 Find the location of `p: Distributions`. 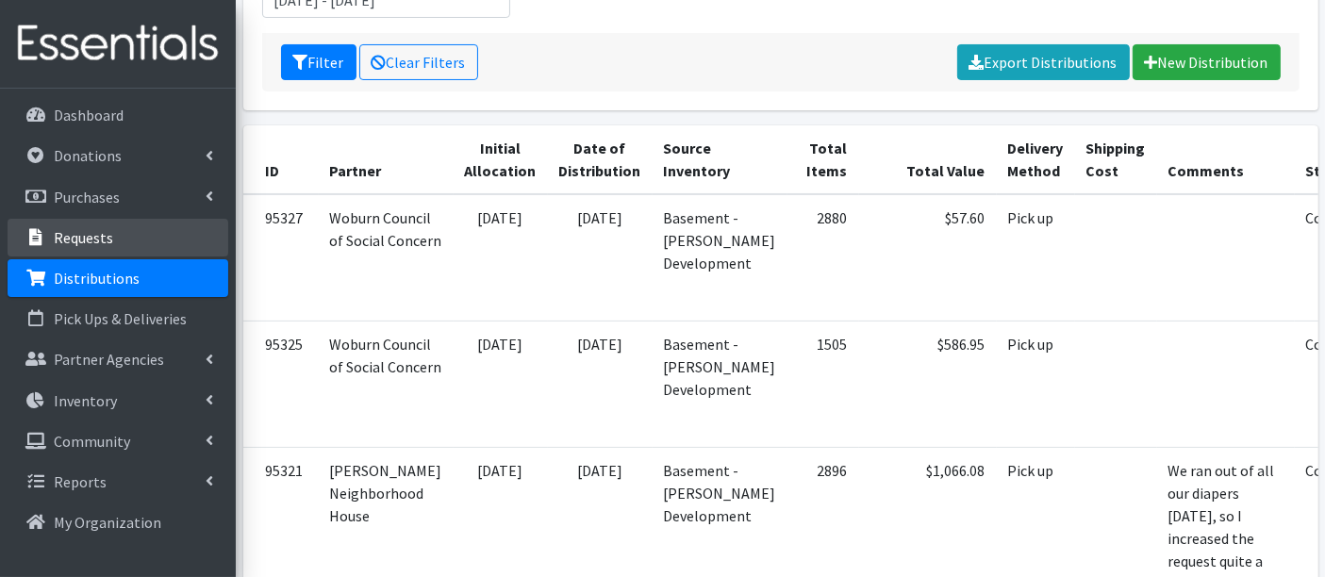

p: Distributions is located at coordinates (96, 278).